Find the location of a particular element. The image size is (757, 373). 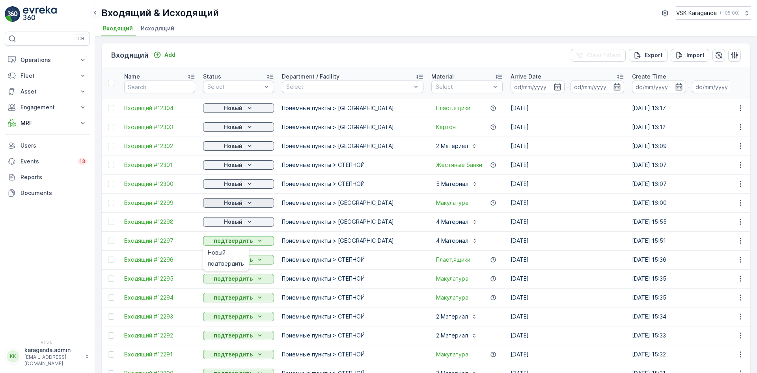

p: Add is located at coordinates (170, 55).